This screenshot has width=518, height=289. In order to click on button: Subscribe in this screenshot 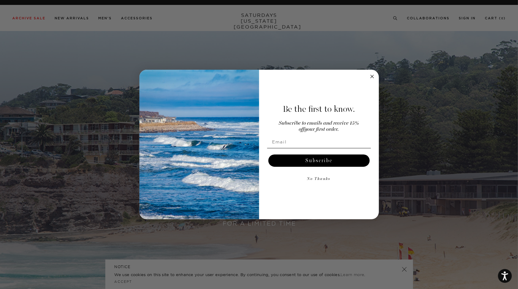, I will do `click(319, 161)`.